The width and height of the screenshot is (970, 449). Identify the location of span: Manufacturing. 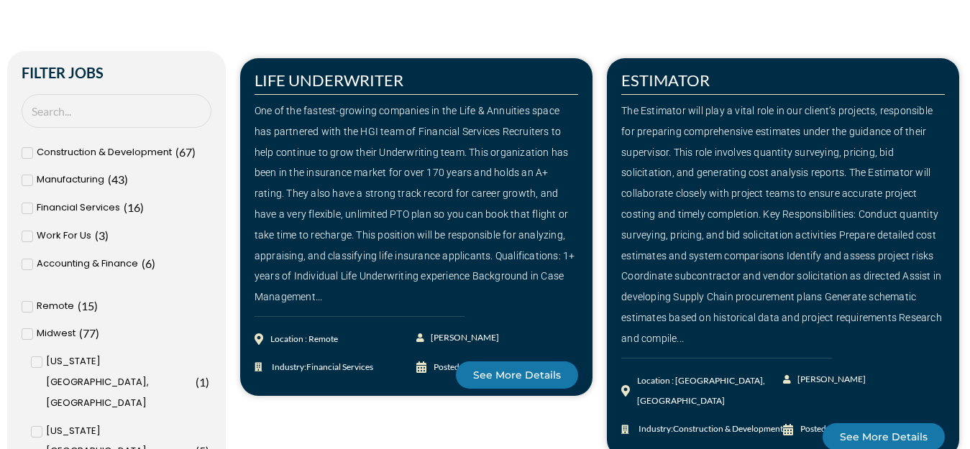
(70, 180).